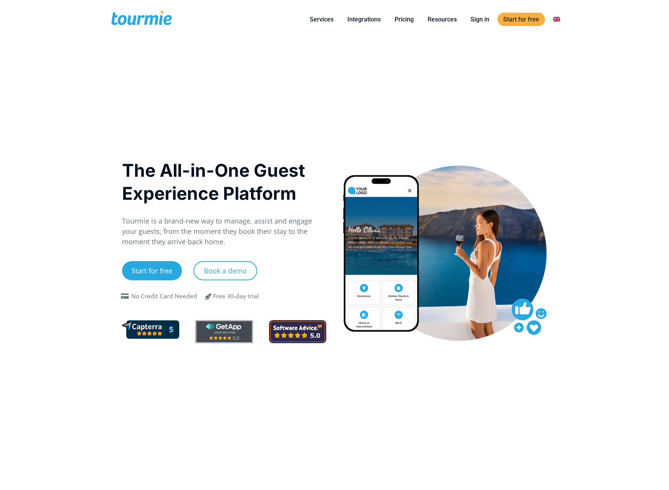  I want to click on h1: The All-in-One Guest Experience Platform, so click(224, 182).